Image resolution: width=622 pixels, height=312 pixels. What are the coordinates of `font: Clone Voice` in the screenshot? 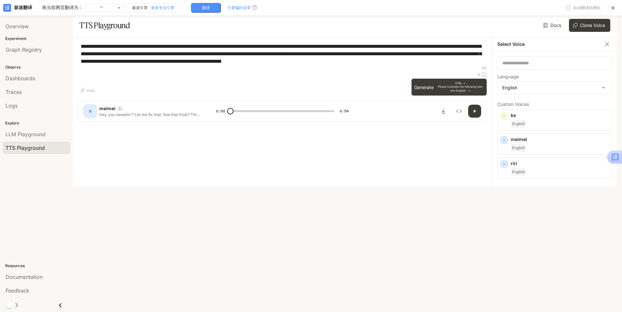 It's located at (592, 25).